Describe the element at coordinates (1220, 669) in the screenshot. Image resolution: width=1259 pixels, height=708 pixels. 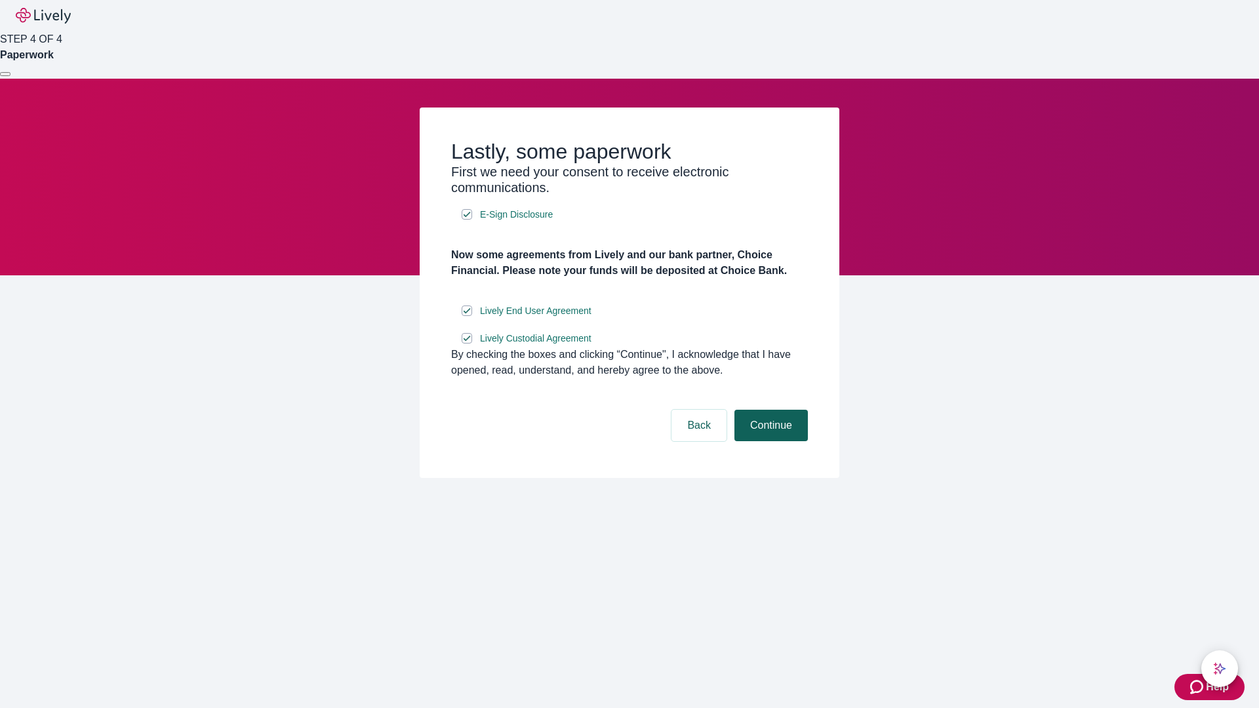
I see `button: chat` at that location.